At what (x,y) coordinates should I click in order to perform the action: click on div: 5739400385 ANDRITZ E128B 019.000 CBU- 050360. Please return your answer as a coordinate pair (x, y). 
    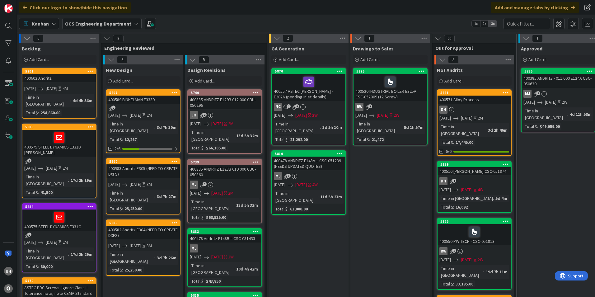
    Looking at the image, I should click on (225, 169).